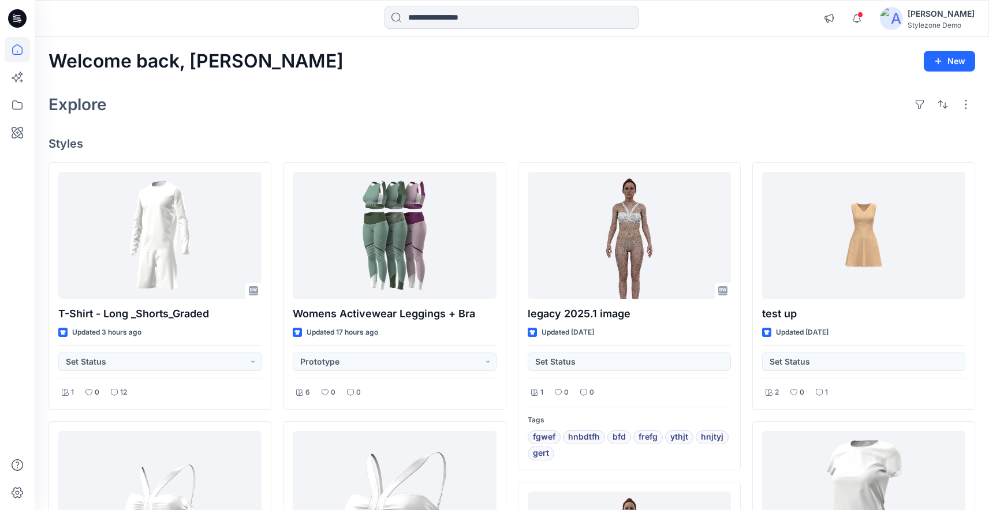 This screenshot has height=510, width=989. What do you see at coordinates (619, 437) in the screenshot?
I see `span: bfd` at bounding box center [619, 437].